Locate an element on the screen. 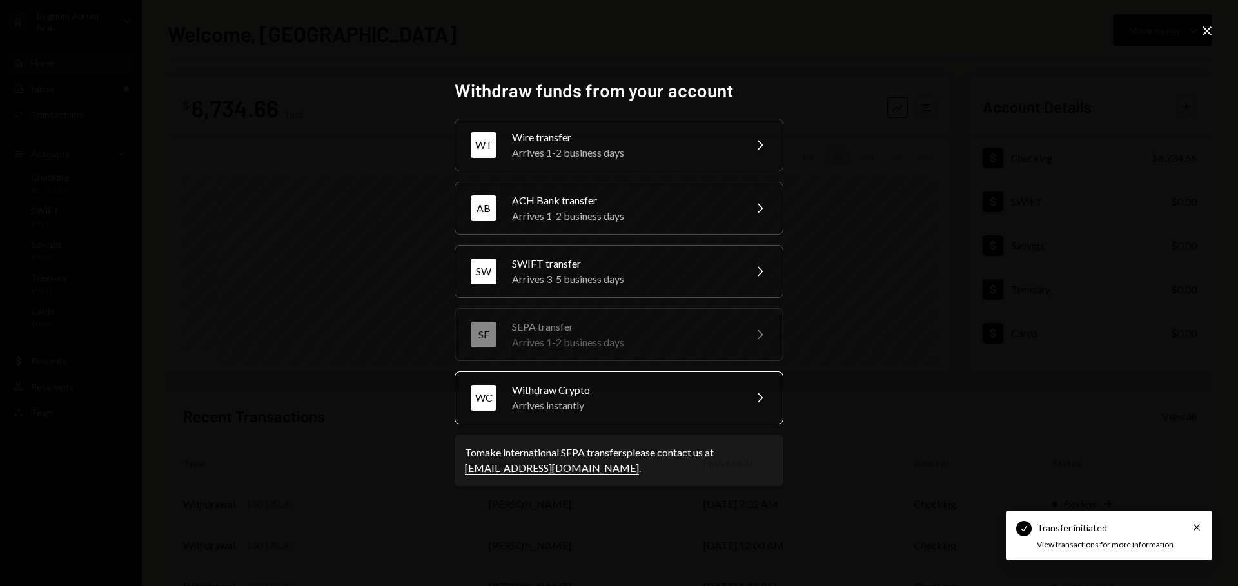 Image resolution: width=1238 pixels, height=586 pixels. div: Arrives 3-5 business days is located at coordinates (624, 279).